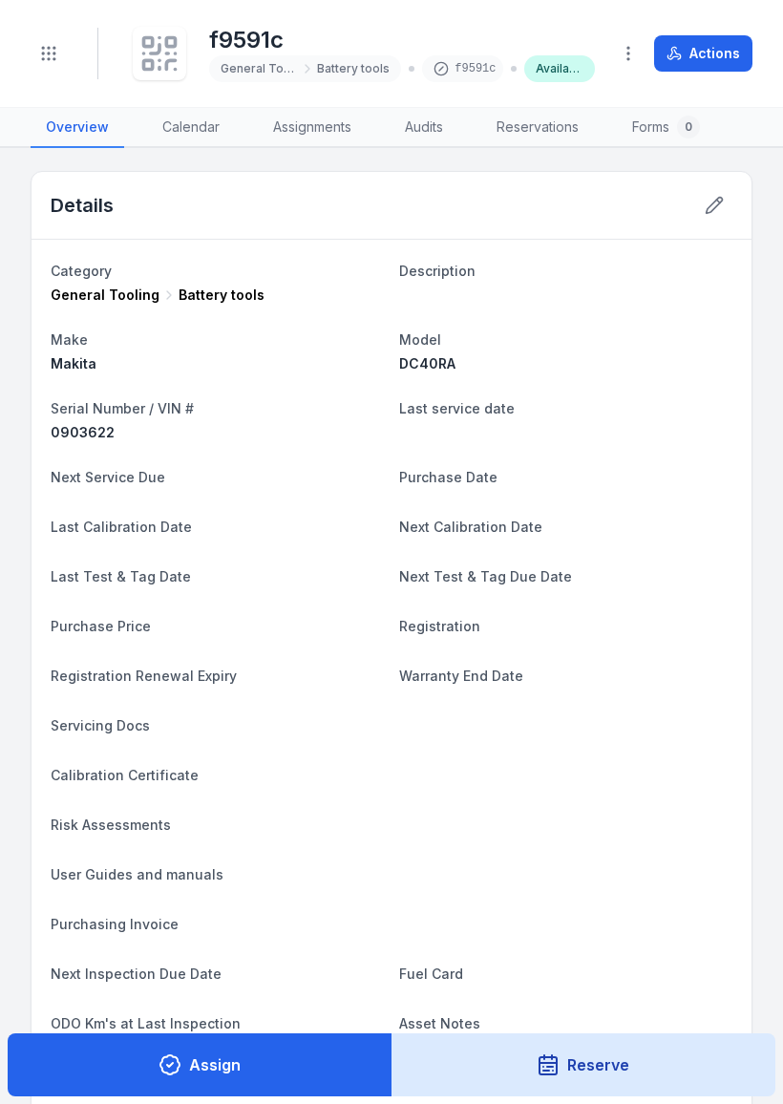 The width and height of the screenshot is (783, 1104). Describe the element at coordinates (121, 526) in the screenshot. I see `span: Last Calibration Date` at that location.